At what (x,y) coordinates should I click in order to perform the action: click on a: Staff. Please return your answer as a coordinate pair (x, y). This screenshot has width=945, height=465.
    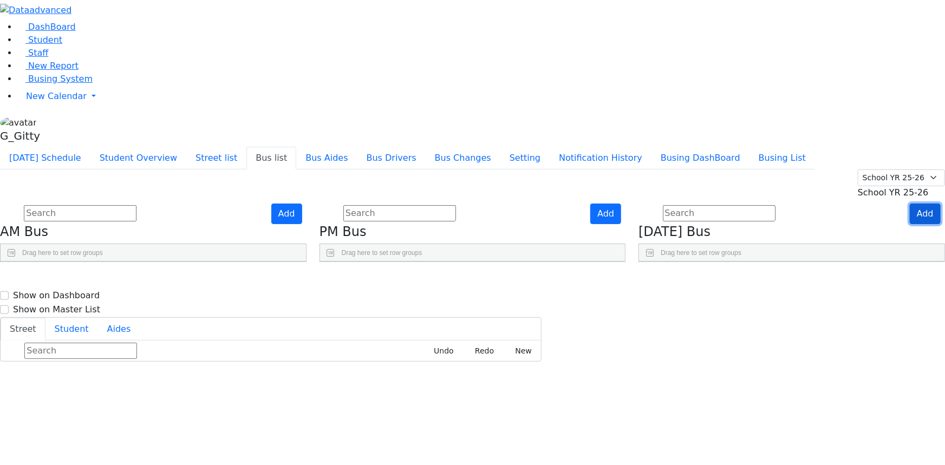
    Looking at the image, I should click on (33, 53).